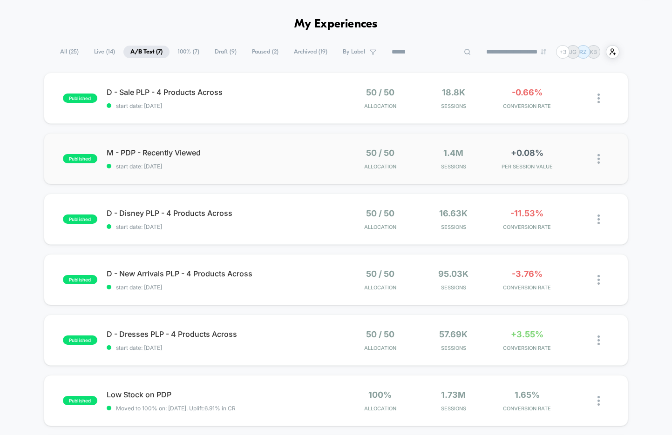  What do you see at coordinates (225, 52) in the screenshot?
I see `span: Draft ( 9 )` at bounding box center [225, 52].